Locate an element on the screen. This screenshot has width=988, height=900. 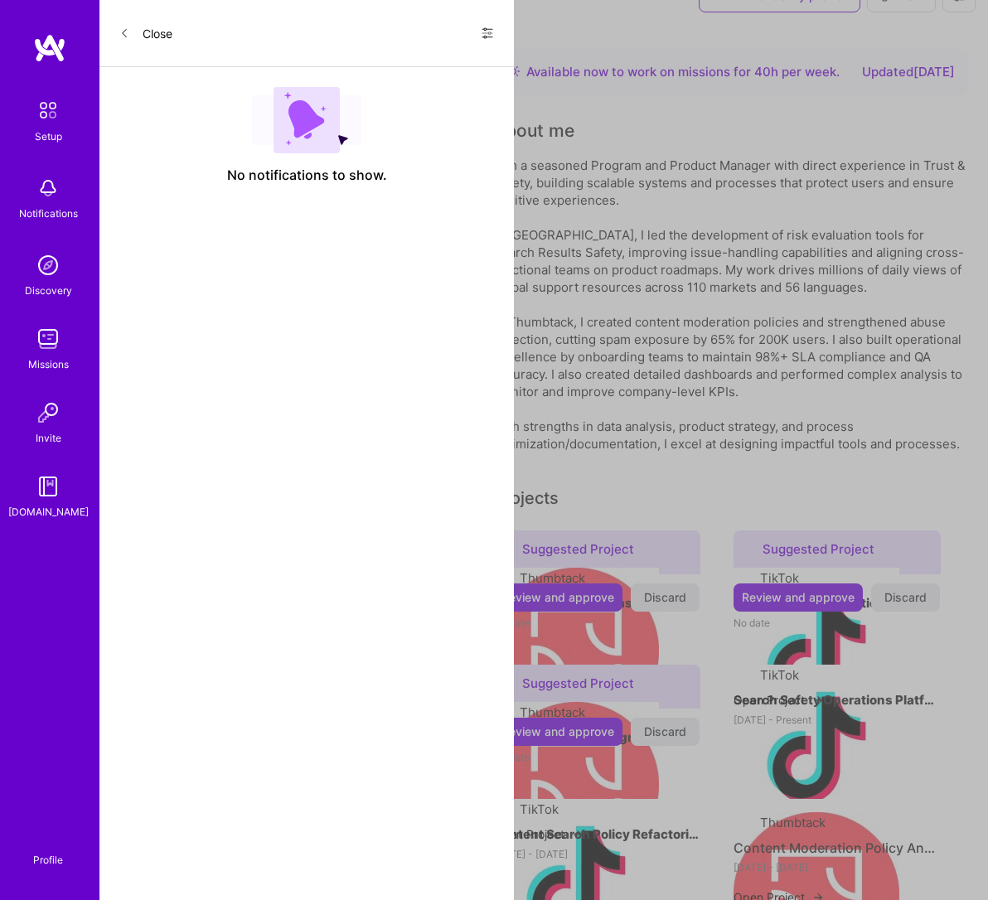
img: discovery is located at coordinates (48, 265).